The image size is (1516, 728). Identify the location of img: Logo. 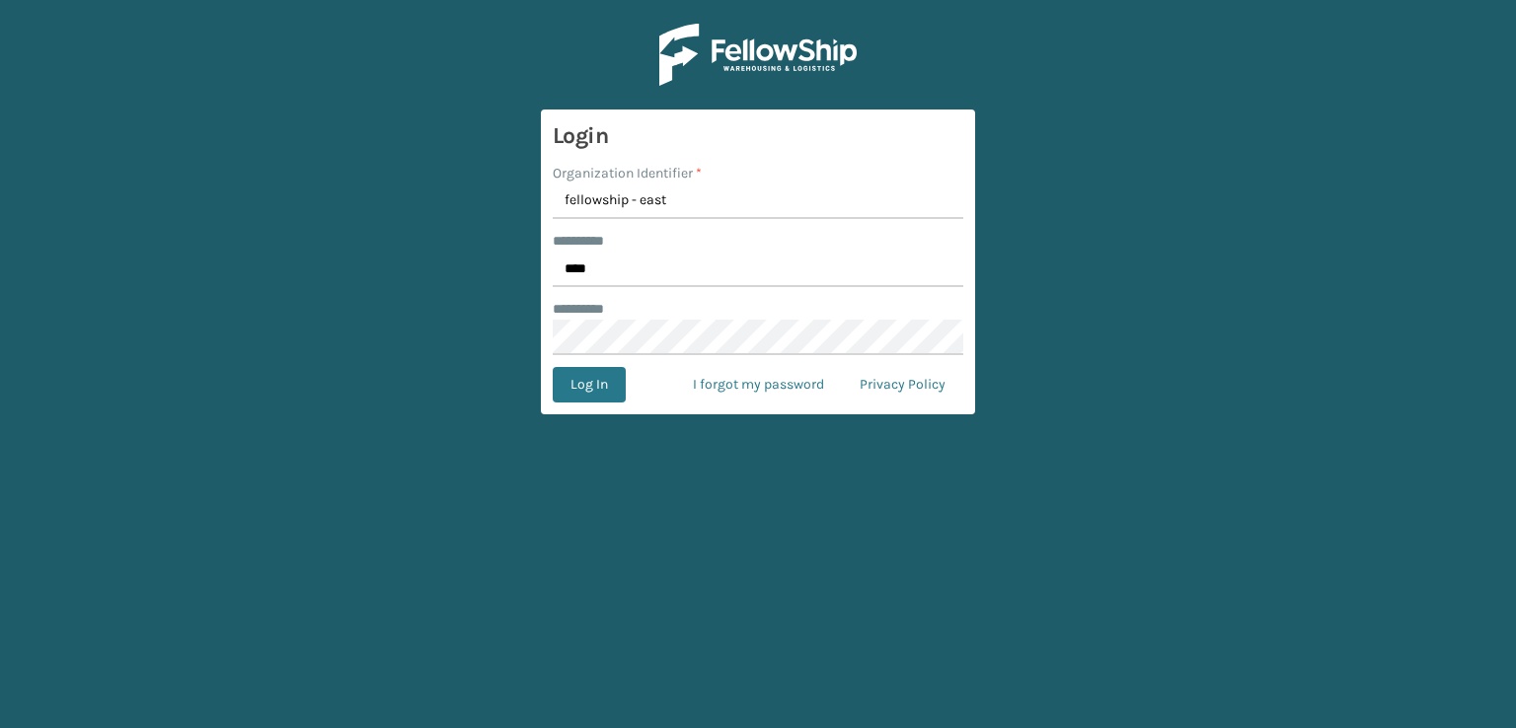
(758, 54).